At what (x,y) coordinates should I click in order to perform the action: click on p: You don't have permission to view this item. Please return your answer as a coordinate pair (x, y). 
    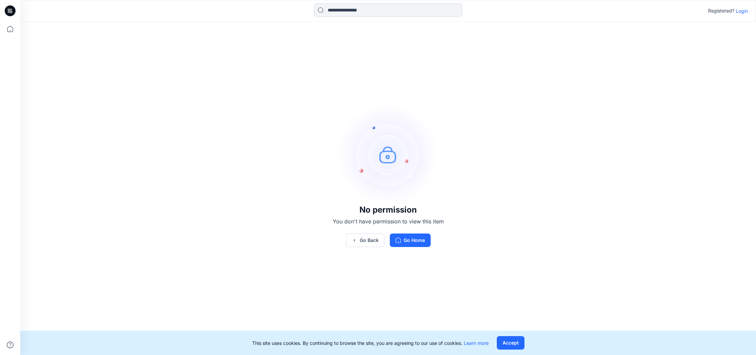
    Looking at the image, I should click on (388, 221).